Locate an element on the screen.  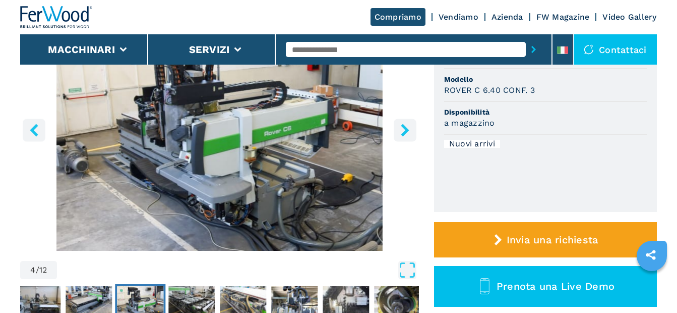
span: Invia una richiesta is located at coordinates (553, 240).